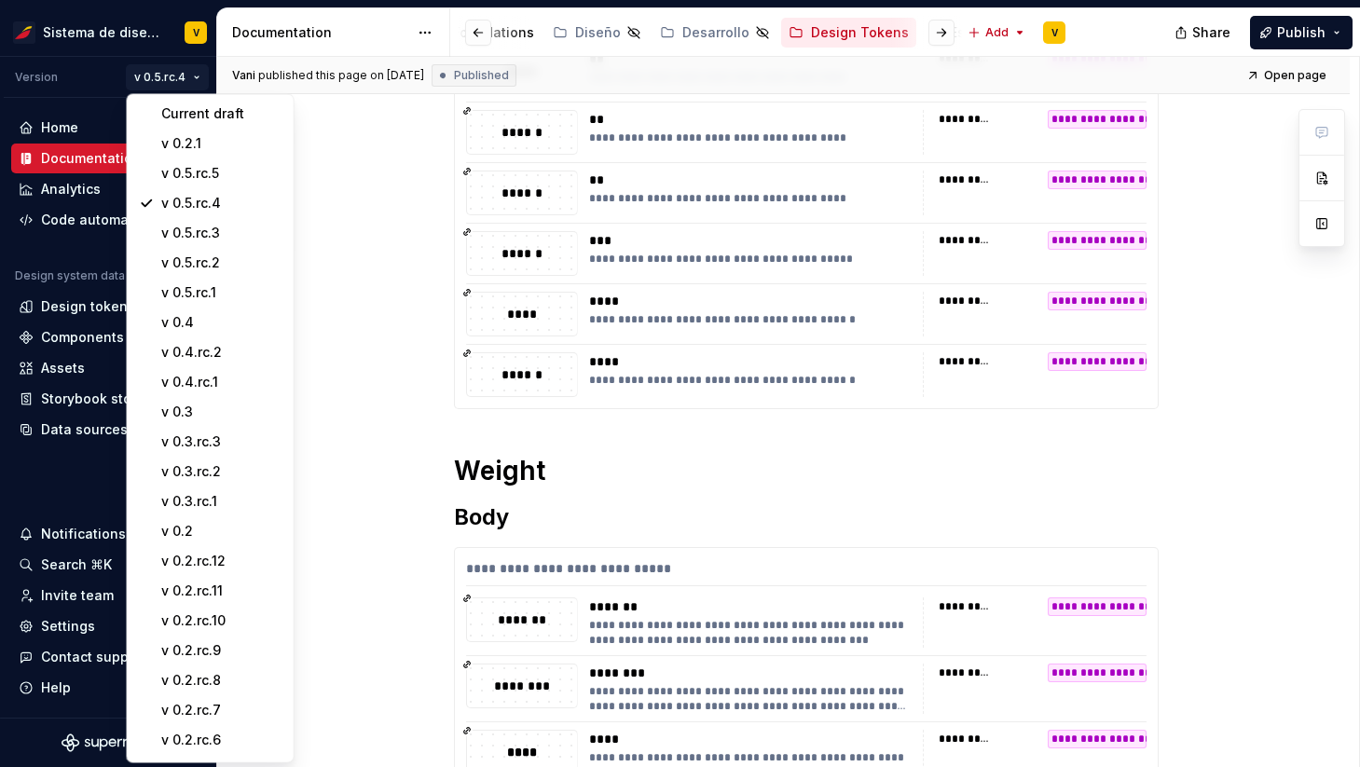 This screenshot has height=767, width=1360. Describe the element at coordinates (222, 263) in the screenshot. I see `div: v 0.5.rc.2` at that location.